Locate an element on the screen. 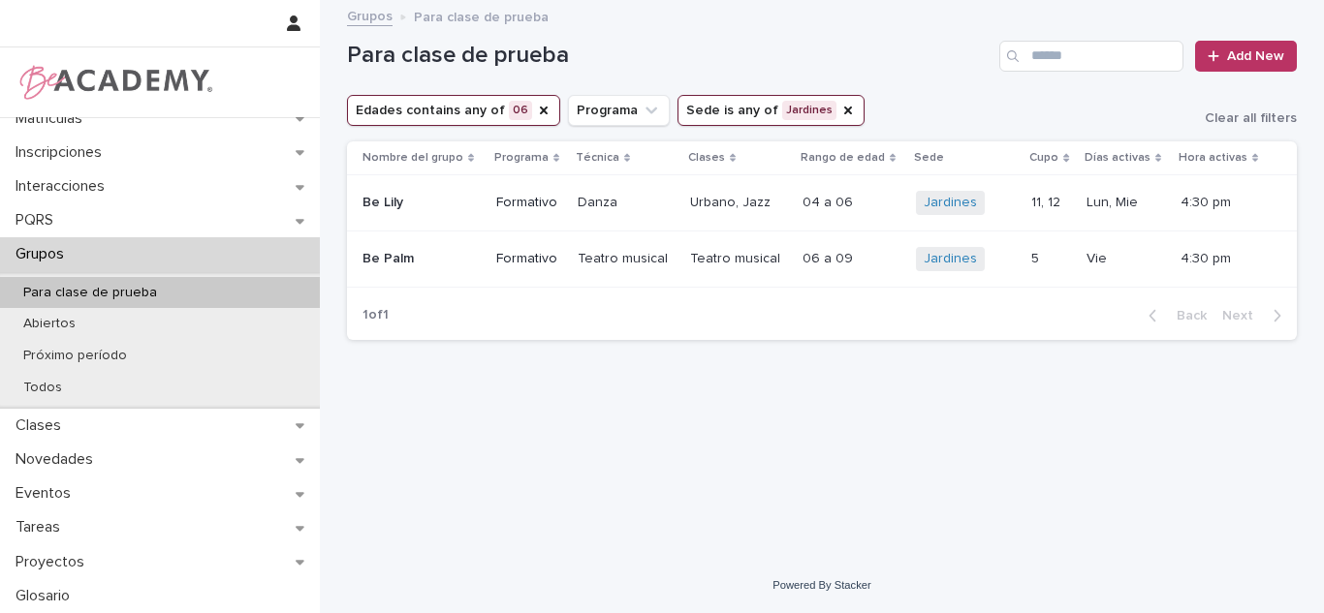 The width and height of the screenshot is (1324, 613). p: Be Palm is located at coordinates (416, 259).